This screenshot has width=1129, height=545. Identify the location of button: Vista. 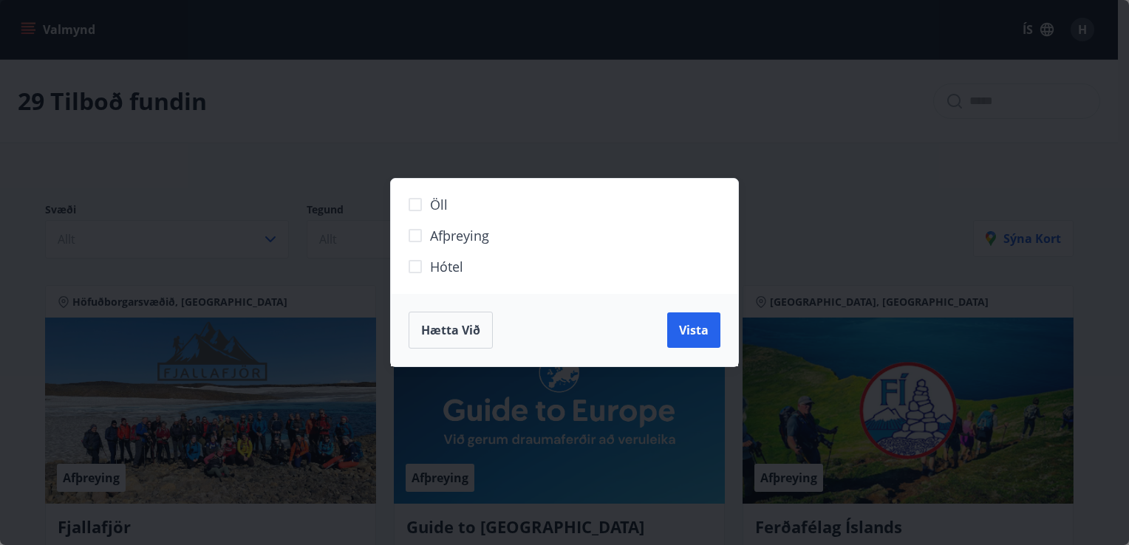
(694, 330).